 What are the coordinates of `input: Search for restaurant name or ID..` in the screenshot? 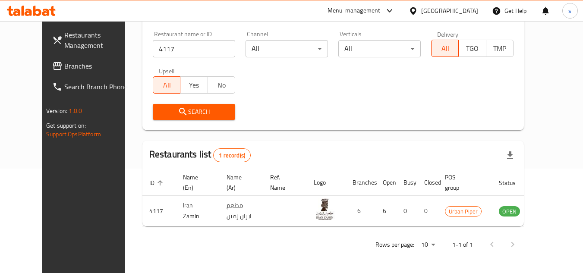 It's located at (194, 49).